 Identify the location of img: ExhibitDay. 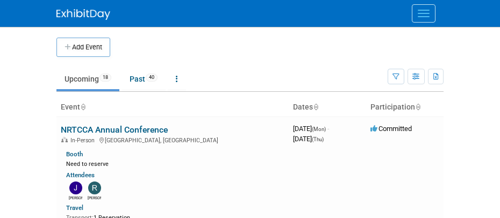
(83, 15).